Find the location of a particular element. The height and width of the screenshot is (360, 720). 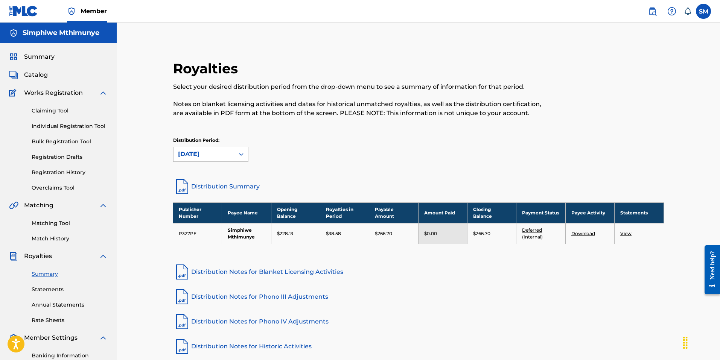

a: Summary is located at coordinates (70, 274).